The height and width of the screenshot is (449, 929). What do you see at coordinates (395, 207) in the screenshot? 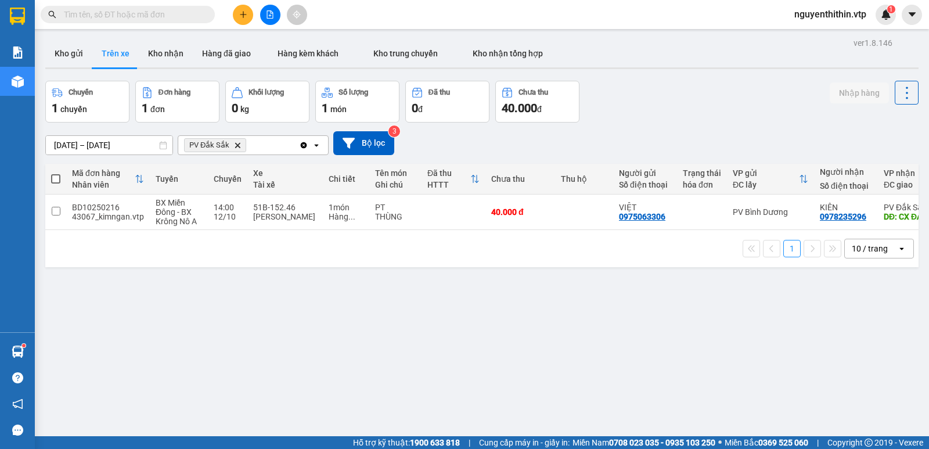
I see `div: PT` at bounding box center [395, 207].